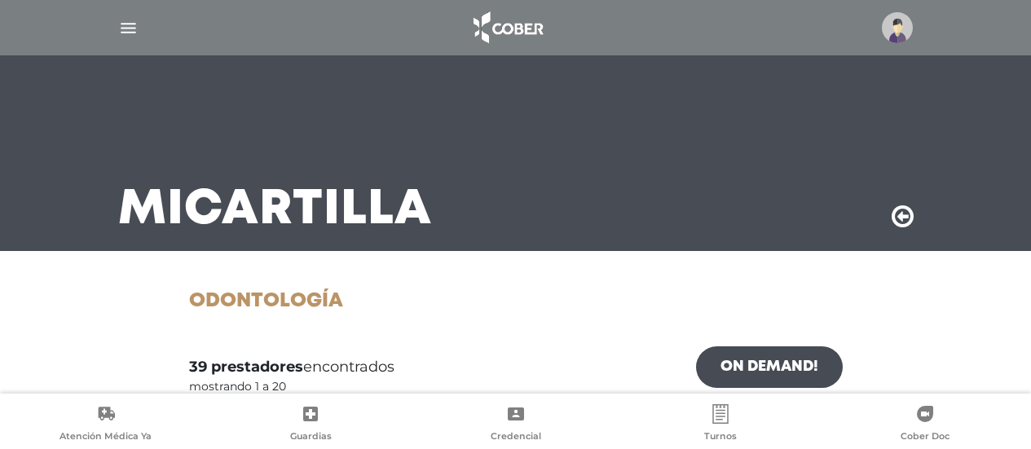 This screenshot has height=449, width=1031. What do you see at coordinates (720, 438) in the screenshot?
I see `span: Turnos` at bounding box center [720, 438].